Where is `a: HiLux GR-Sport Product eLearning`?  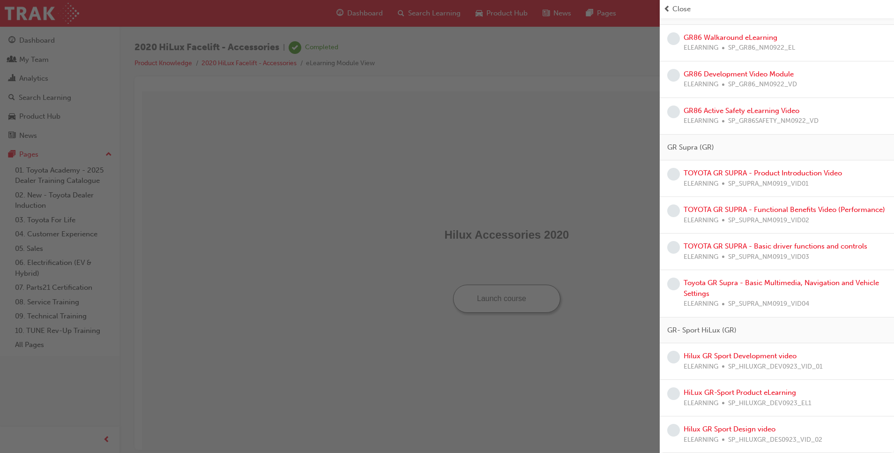
a: HiLux GR-Sport Product eLearning is located at coordinates (740, 392).